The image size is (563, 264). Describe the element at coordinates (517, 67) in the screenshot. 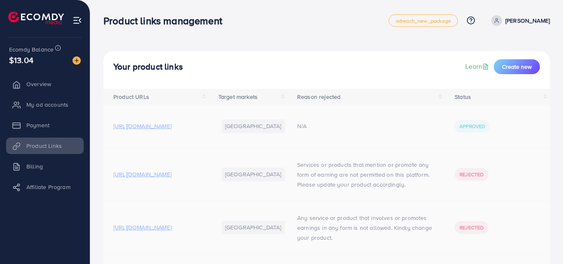

I see `span: Create new` at that location.